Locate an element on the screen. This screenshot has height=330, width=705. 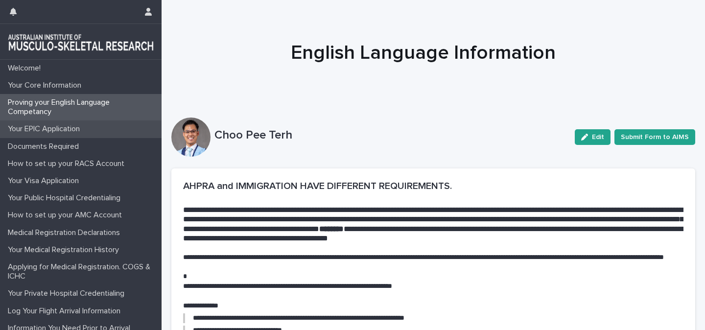
span: Edit is located at coordinates (598, 137).